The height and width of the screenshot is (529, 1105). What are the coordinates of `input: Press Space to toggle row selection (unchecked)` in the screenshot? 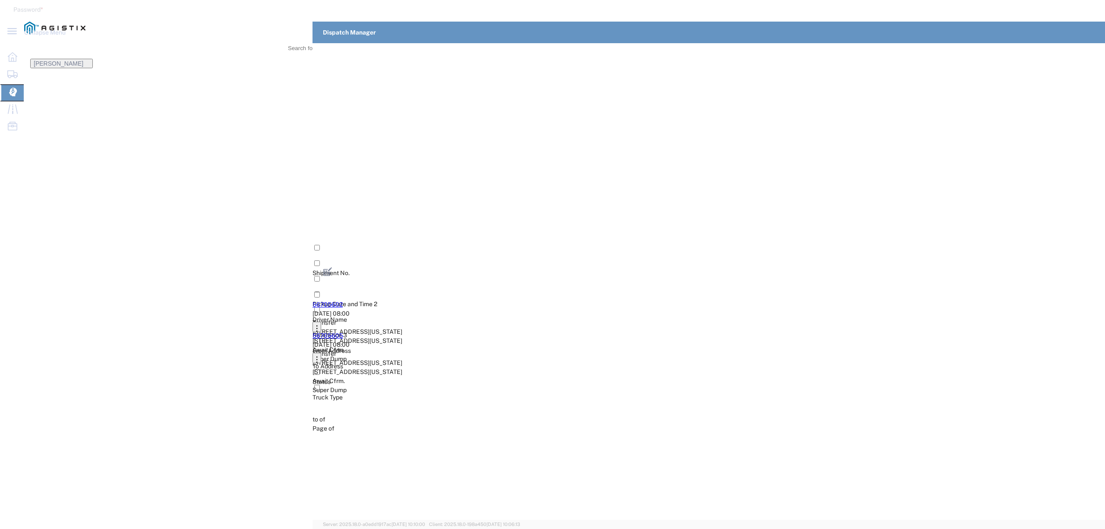 It's located at (317, 294).